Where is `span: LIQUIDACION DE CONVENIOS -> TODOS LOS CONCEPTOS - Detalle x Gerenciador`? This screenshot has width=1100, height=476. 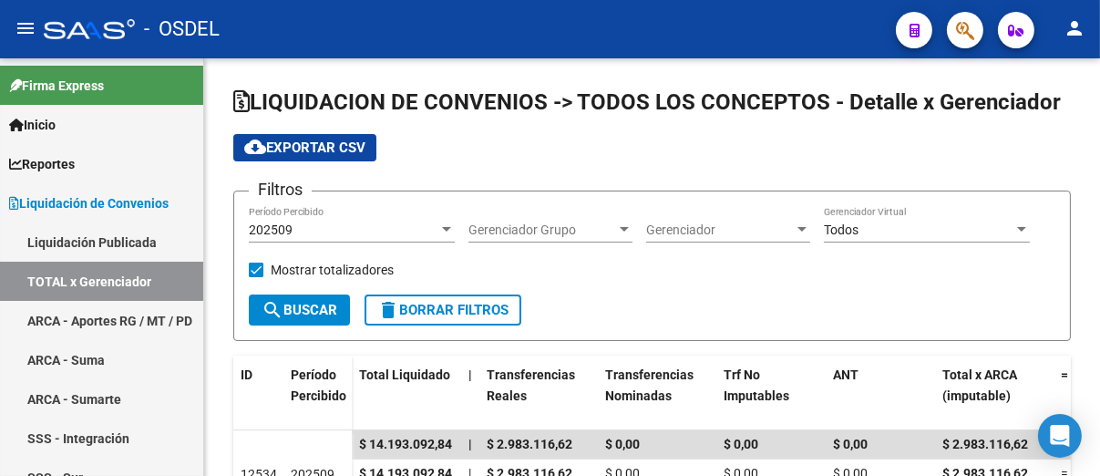 span: LIQUIDACION DE CONVENIOS -> TODOS LOS CONCEPTOS - Detalle x Gerenciador is located at coordinates (647, 102).